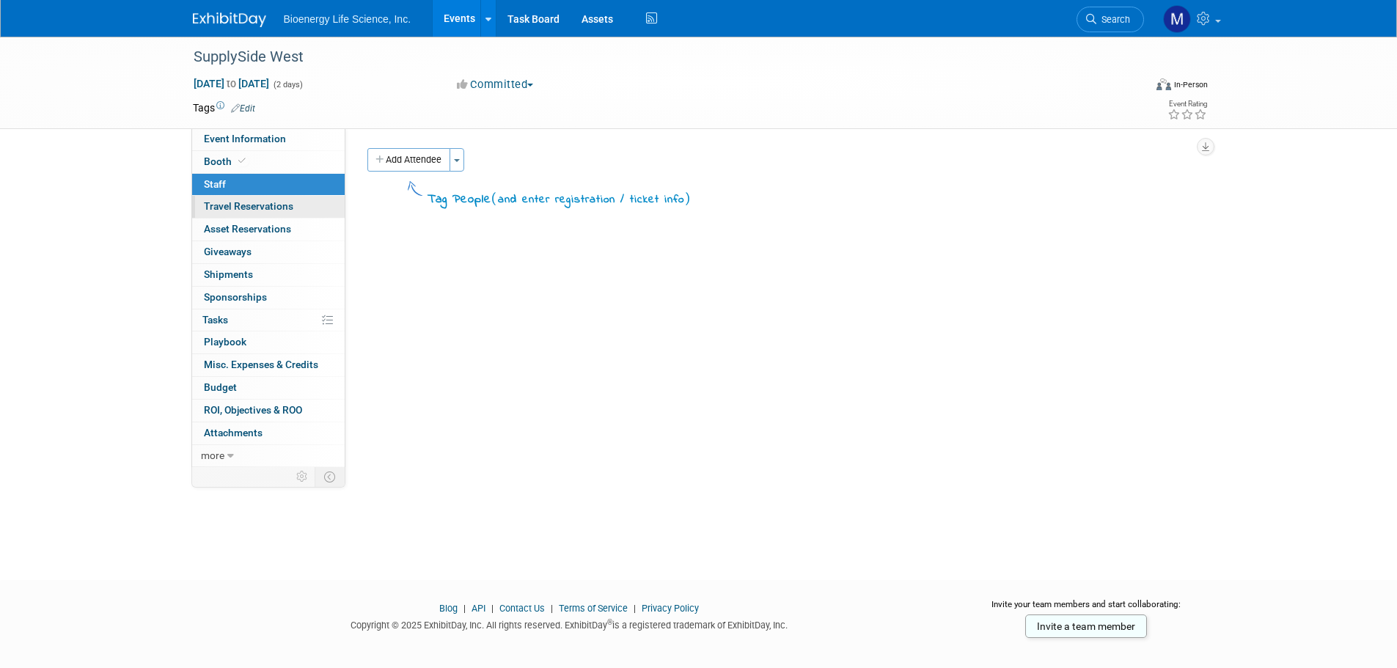 Image resolution: width=1397 pixels, height=668 pixels. What do you see at coordinates (268, 207) in the screenshot?
I see `a: Travel Reservations` at bounding box center [268, 207].